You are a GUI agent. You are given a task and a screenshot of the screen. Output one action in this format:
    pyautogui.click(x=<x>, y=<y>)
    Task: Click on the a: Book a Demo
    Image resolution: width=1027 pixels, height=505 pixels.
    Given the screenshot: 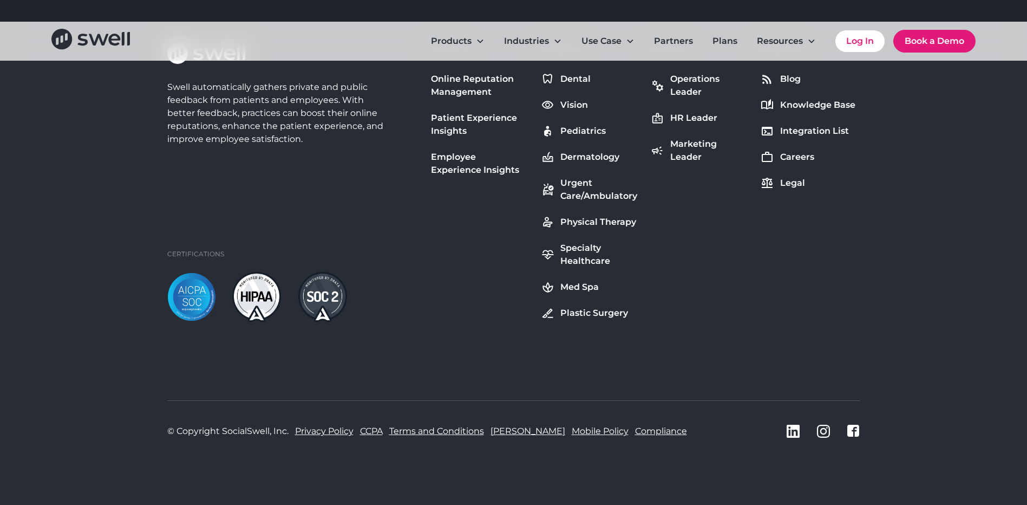 What is the action you would take?
    pyautogui.click(x=934, y=41)
    